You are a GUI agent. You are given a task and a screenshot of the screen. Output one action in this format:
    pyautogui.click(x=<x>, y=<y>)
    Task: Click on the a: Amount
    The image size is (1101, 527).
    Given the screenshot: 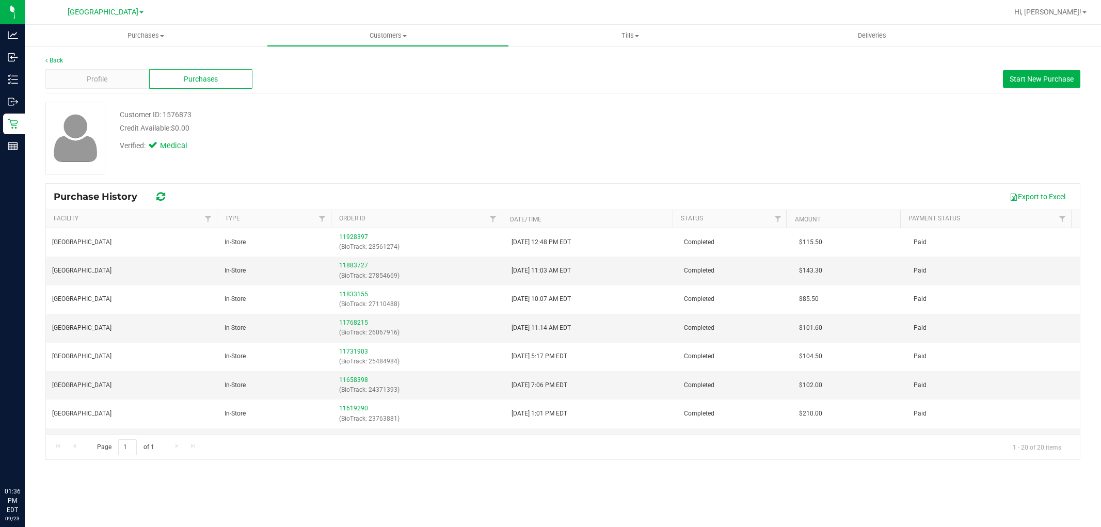 What is the action you would take?
    pyautogui.click(x=808, y=219)
    